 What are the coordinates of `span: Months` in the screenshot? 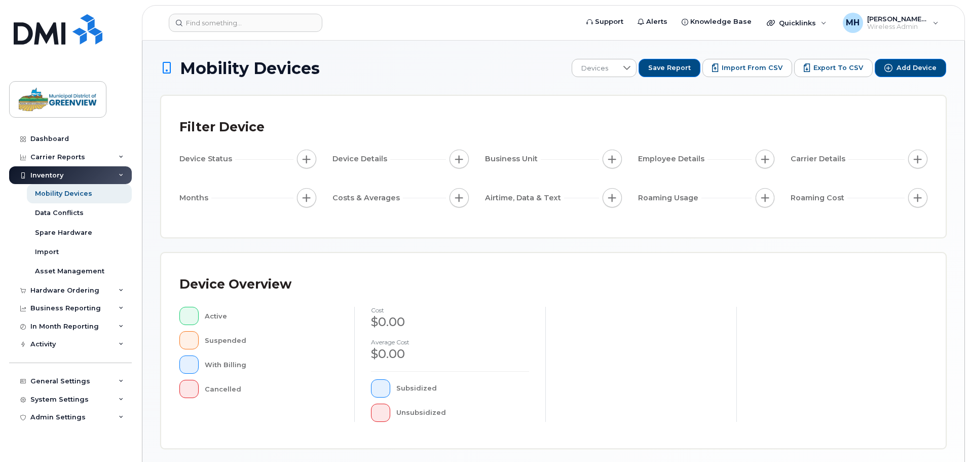 It's located at (195, 198).